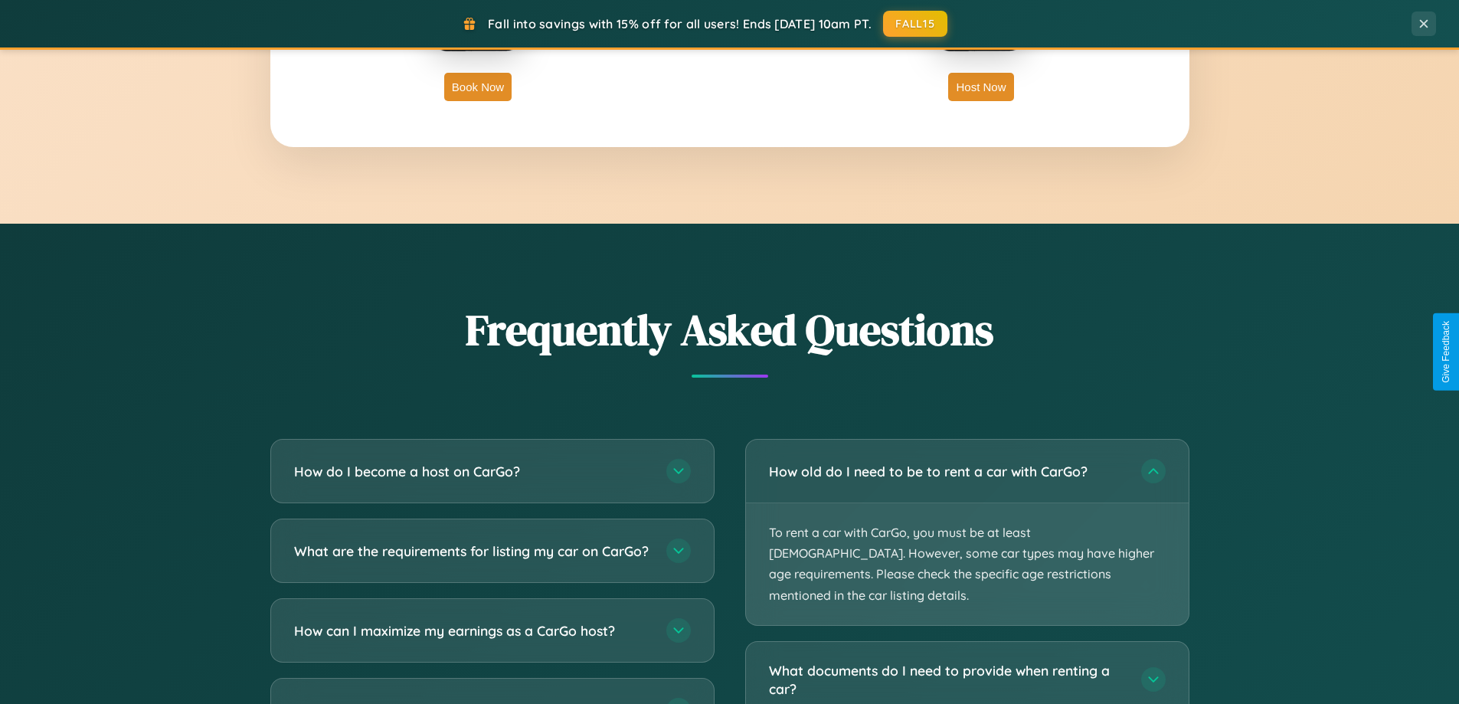 This screenshot has width=1459, height=704. Describe the element at coordinates (473, 630) in the screenshot. I see `h3: How can I maximize my earnings as a CarGo host?` at that location.